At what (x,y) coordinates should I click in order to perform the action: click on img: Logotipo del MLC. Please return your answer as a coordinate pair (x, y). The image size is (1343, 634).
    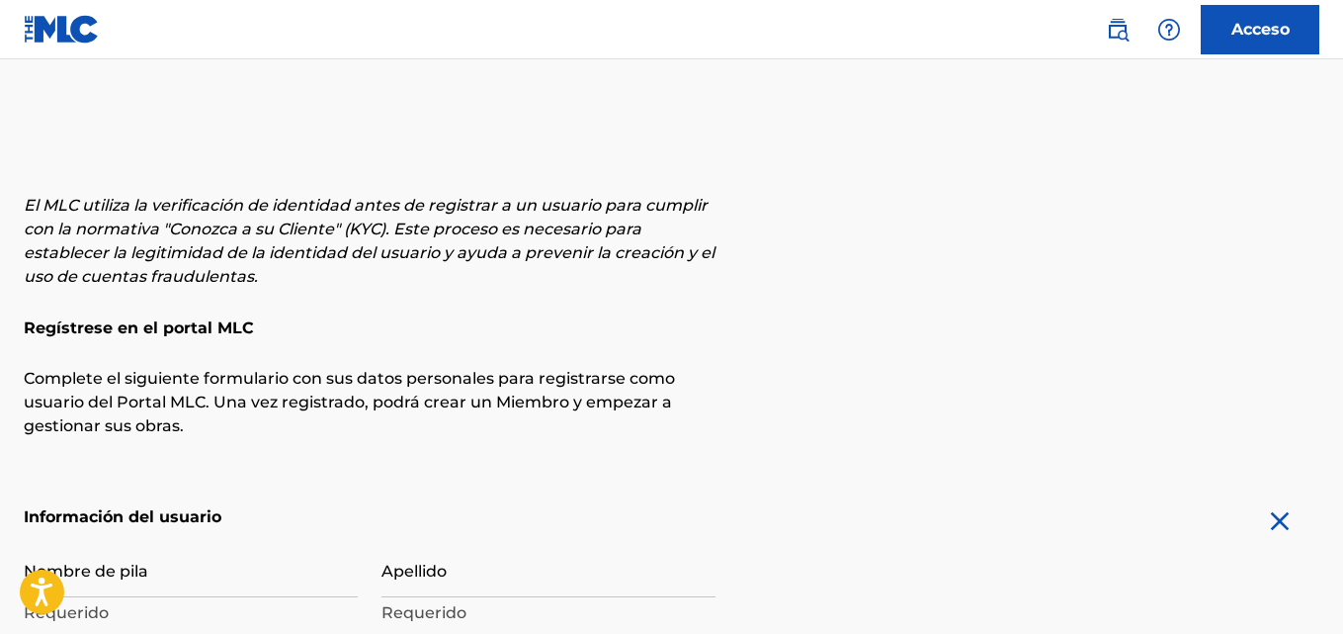
    Looking at the image, I should click on (61, 29).